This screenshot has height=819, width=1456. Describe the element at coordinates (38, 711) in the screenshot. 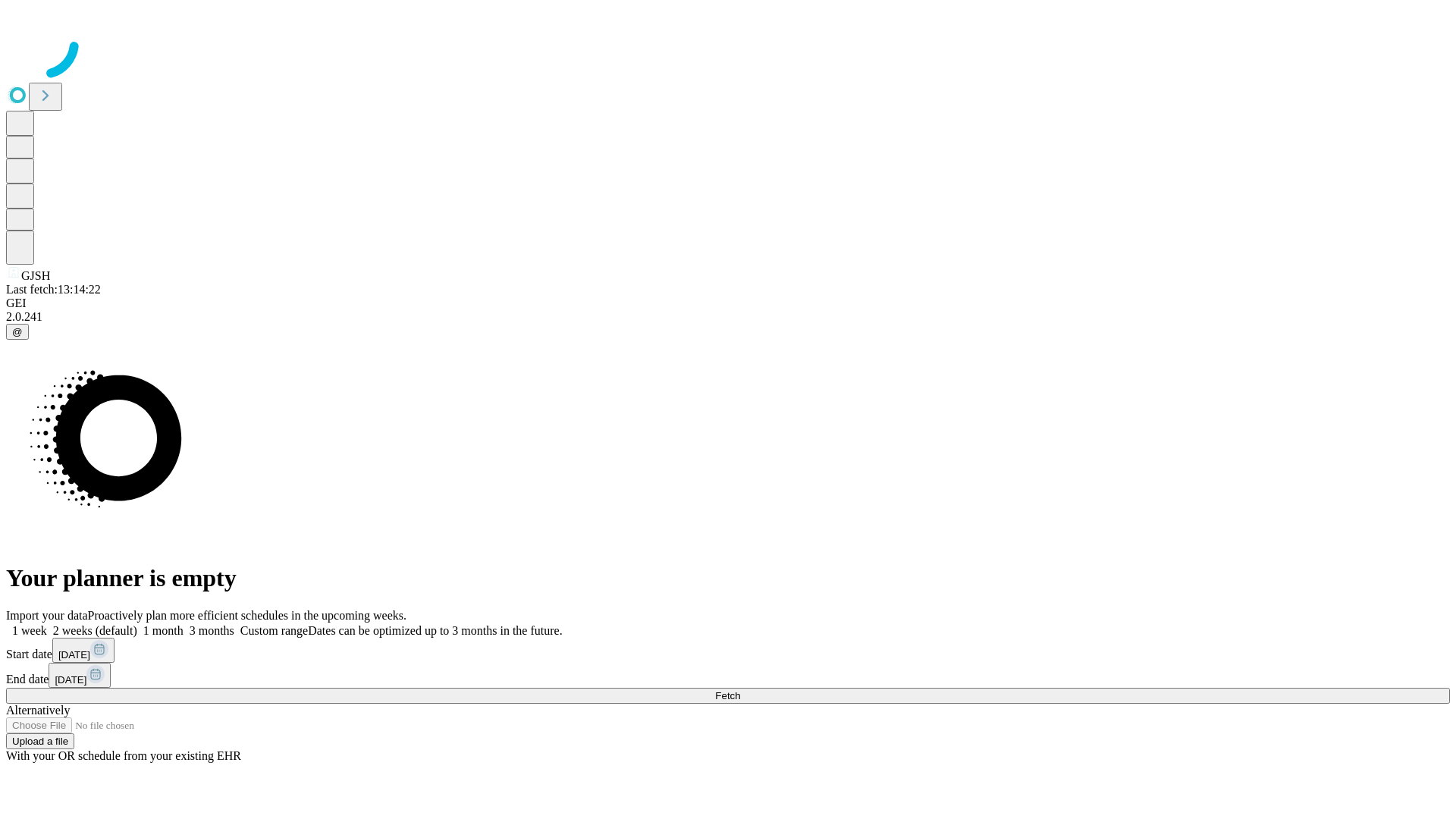

I see `span: Alternatively` at that location.